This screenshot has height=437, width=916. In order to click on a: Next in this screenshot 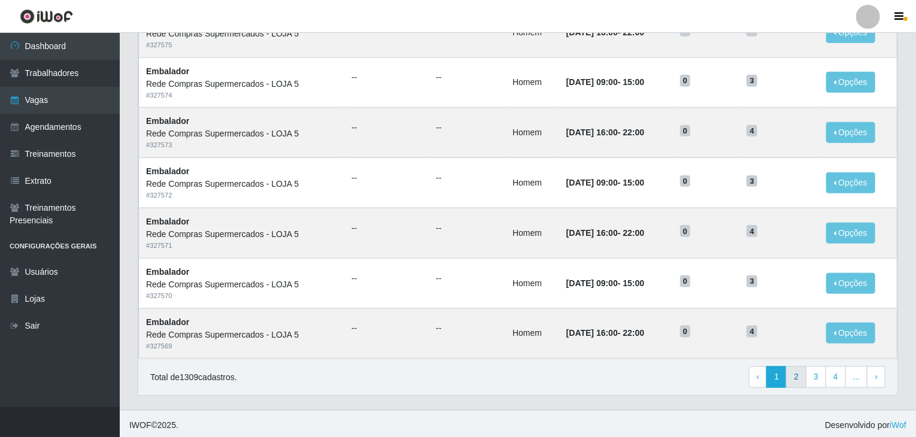, I will do `click(876, 377)`.